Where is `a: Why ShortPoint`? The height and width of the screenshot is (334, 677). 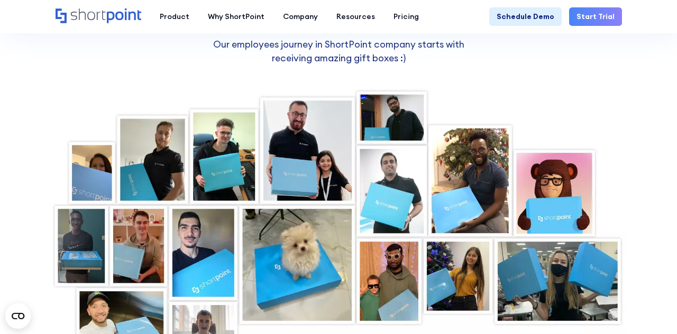
a: Why ShortPoint is located at coordinates (236, 16).